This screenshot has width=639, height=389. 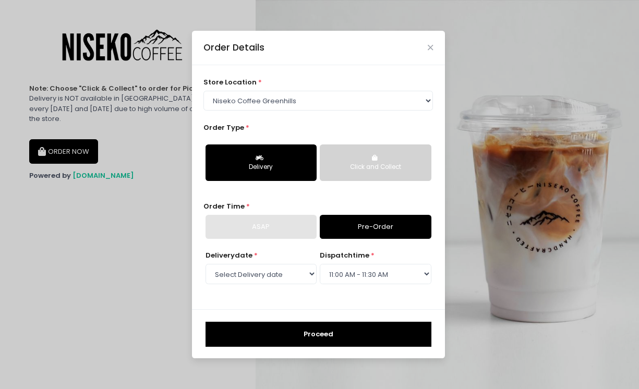 What do you see at coordinates (430, 47) in the screenshot?
I see `button: Close` at bounding box center [430, 47].